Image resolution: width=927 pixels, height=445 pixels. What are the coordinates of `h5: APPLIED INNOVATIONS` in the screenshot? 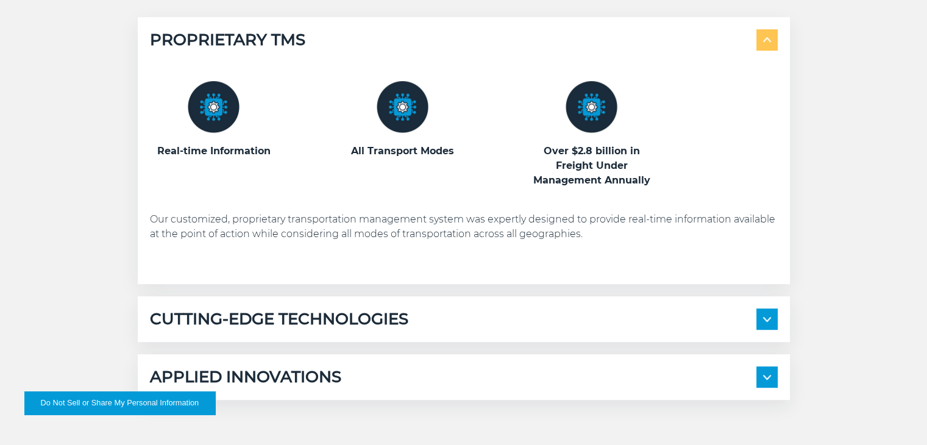 It's located at (246, 377).